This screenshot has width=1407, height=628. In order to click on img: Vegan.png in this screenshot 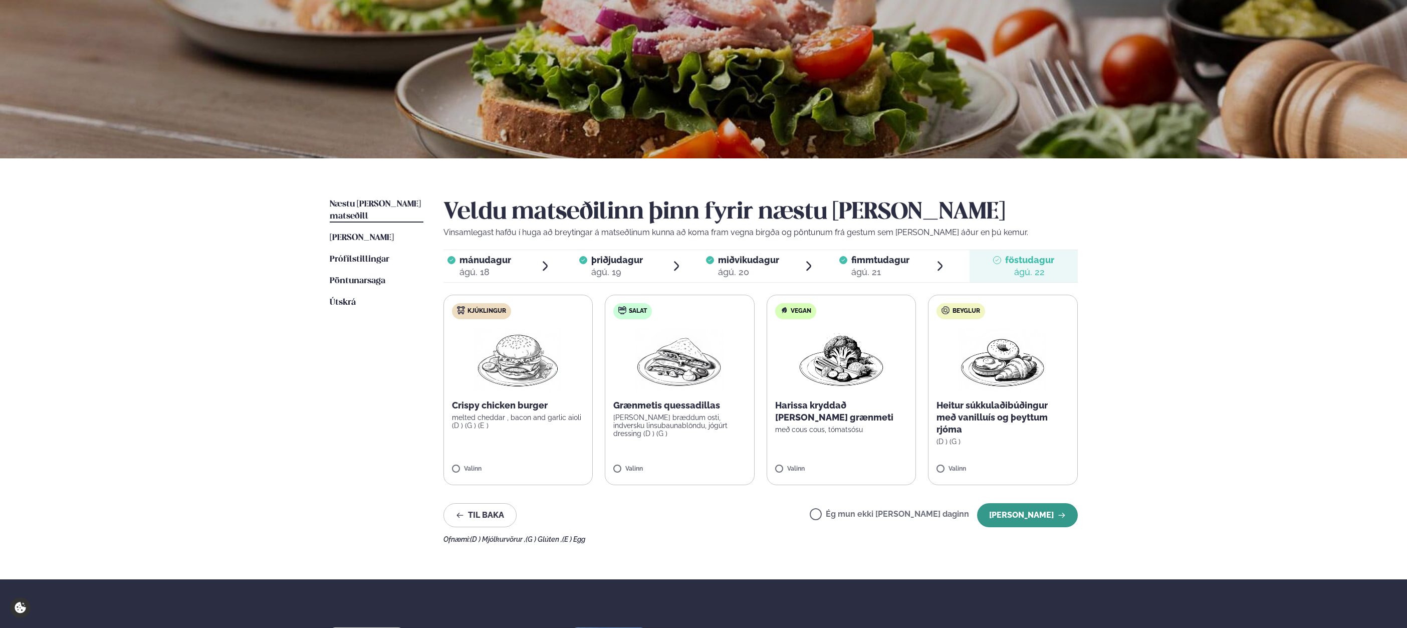, I will do `click(841, 359)`.